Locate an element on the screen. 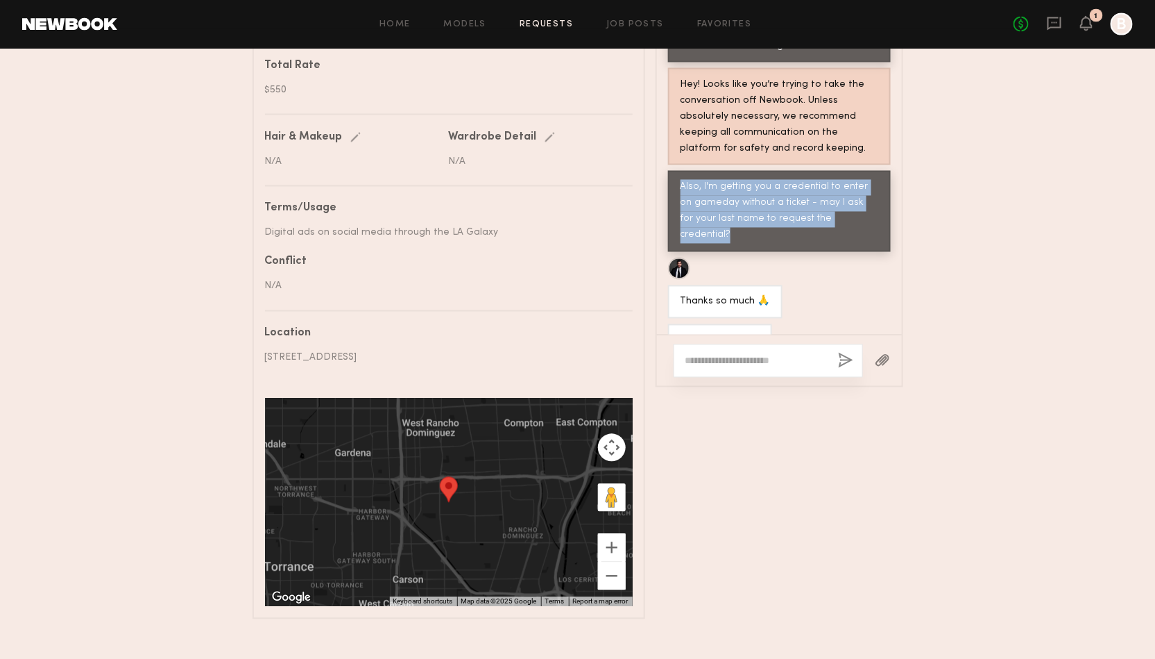 The image size is (1155, 659). a: Terms is located at coordinates (555, 601).